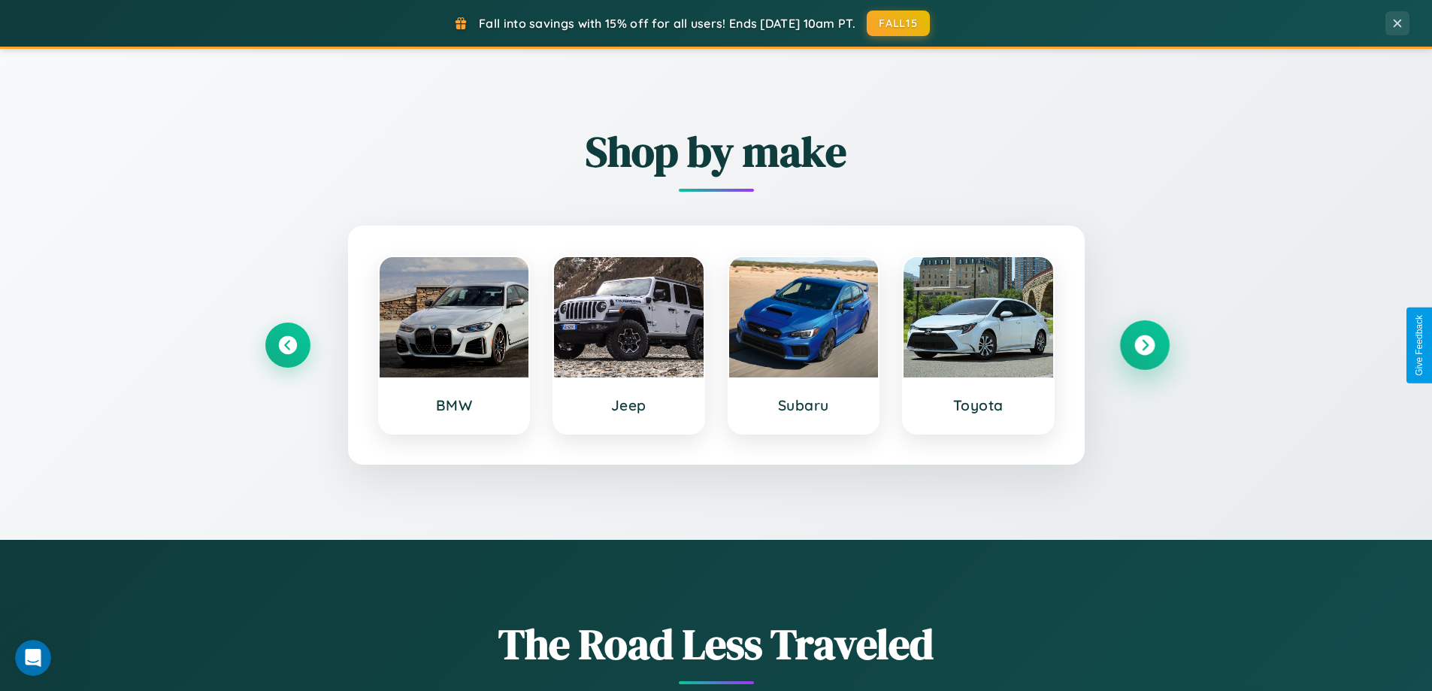  What do you see at coordinates (898, 23) in the screenshot?
I see `button: FALL15` at bounding box center [898, 23].